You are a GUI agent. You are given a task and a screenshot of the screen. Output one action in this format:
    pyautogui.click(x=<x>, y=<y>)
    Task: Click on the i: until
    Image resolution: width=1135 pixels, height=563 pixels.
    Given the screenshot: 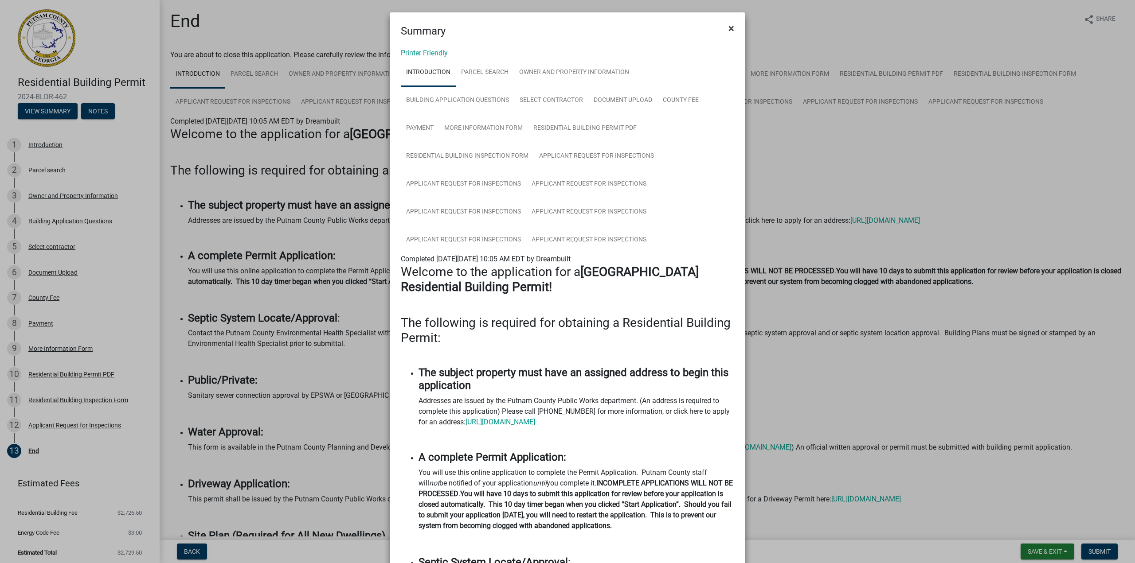 What is the action you would take?
    pyautogui.click(x=540, y=483)
    